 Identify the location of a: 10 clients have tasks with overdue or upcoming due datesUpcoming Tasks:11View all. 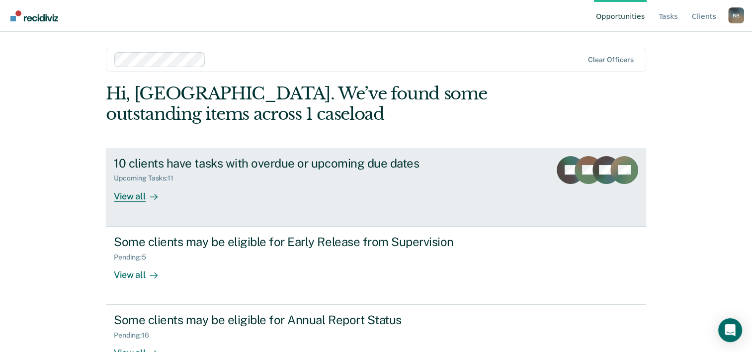
(376, 187).